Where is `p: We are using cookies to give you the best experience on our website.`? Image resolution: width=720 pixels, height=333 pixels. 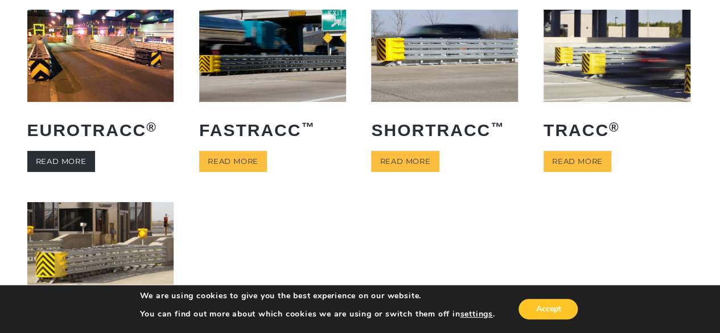
p: We are using cookies to give you the best experience on our website. is located at coordinates (318, 296).